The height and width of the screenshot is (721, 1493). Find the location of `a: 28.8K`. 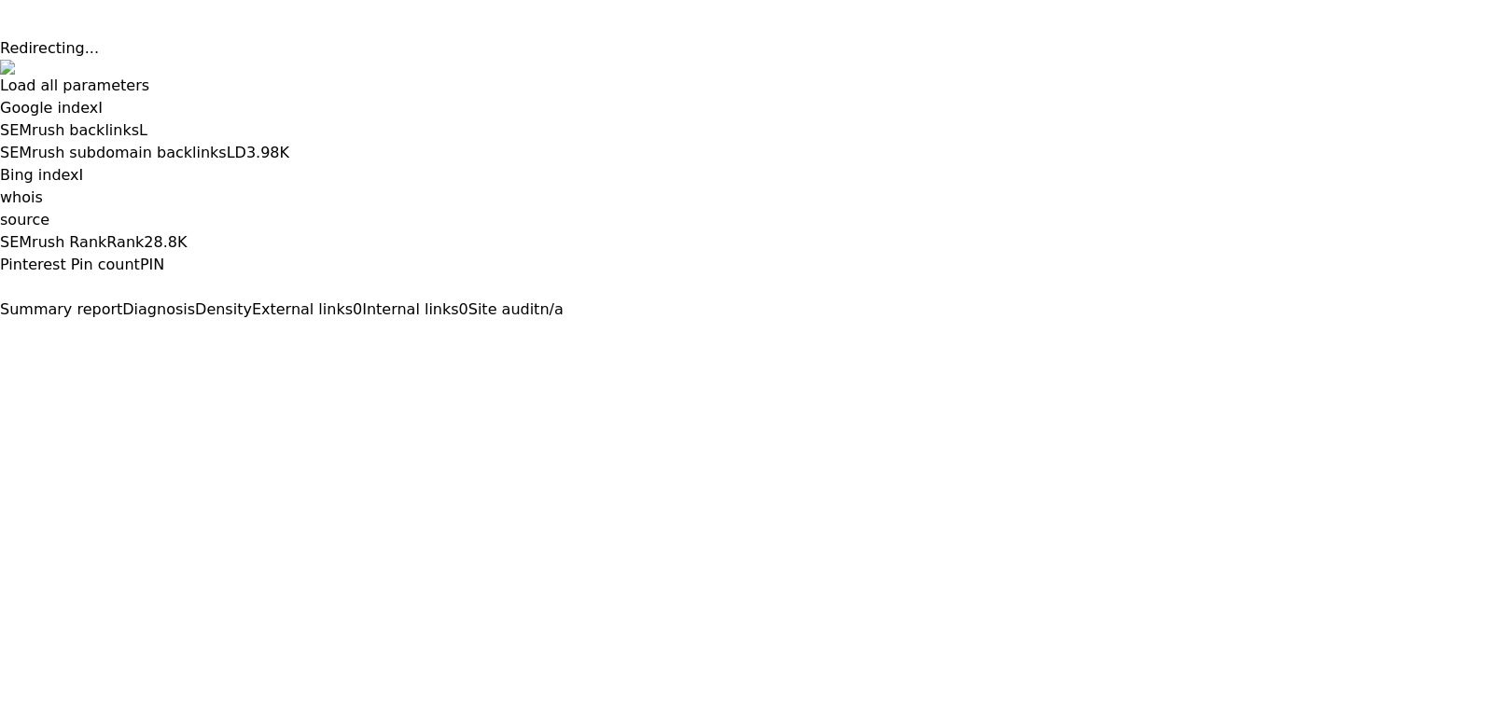

a: 28.8K is located at coordinates (165, 242).